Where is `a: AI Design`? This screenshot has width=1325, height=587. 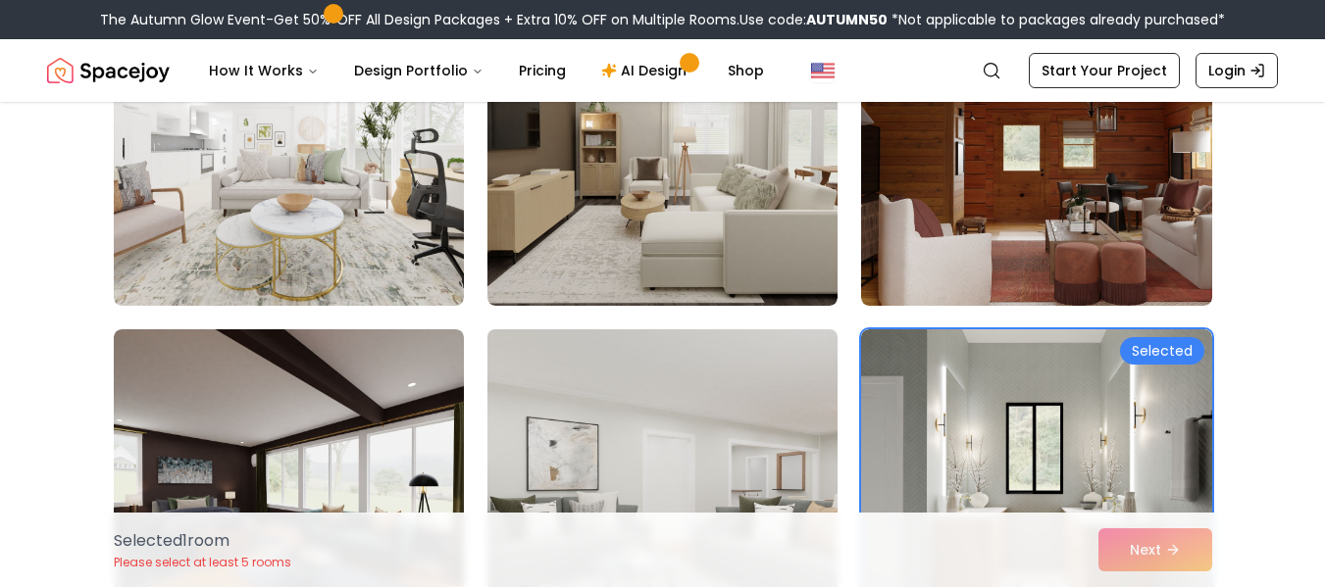 a: AI Design is located at coordinates (646, 71).